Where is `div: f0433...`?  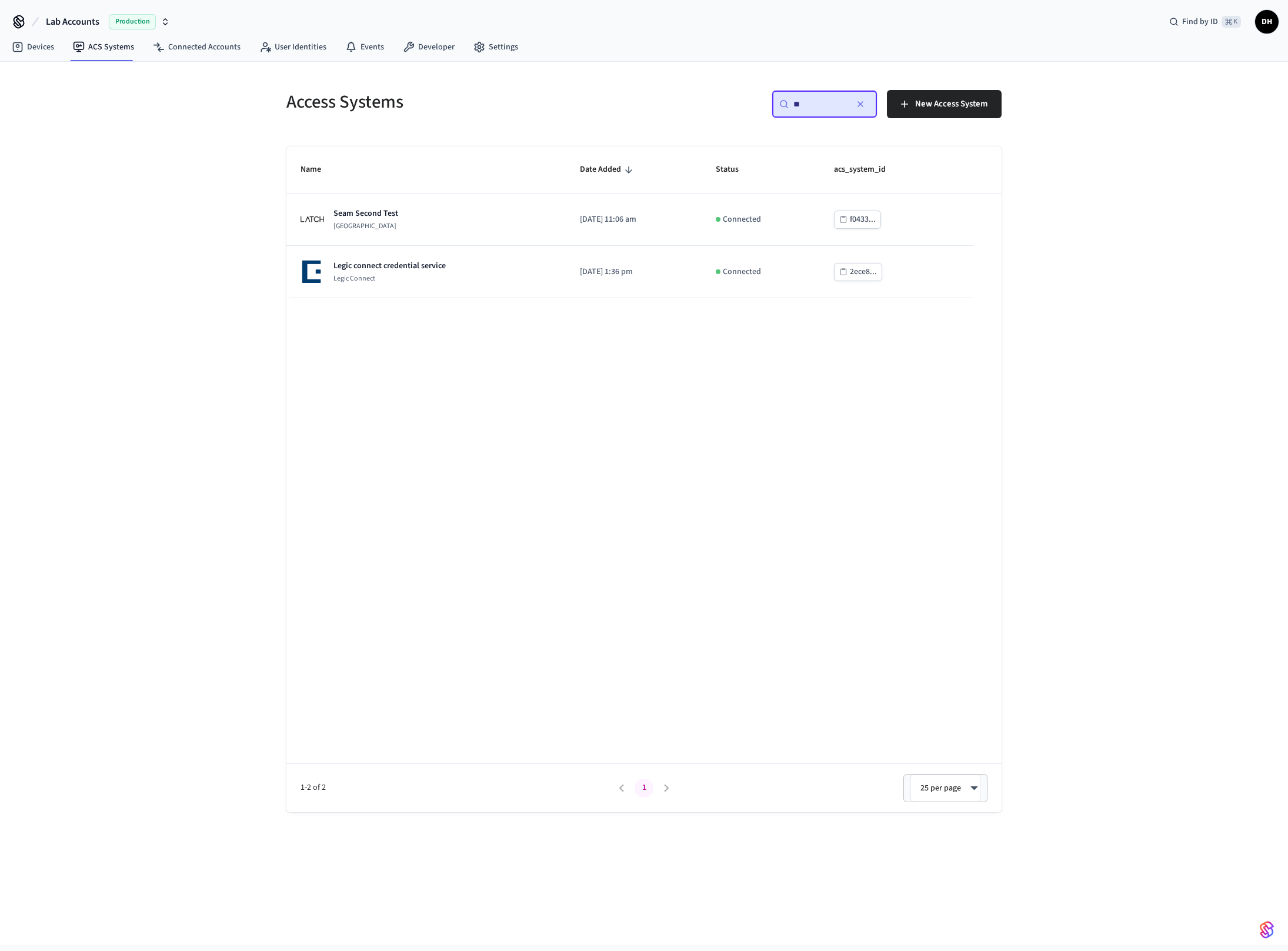
div: f0433... is located at coordinates (863, 219).